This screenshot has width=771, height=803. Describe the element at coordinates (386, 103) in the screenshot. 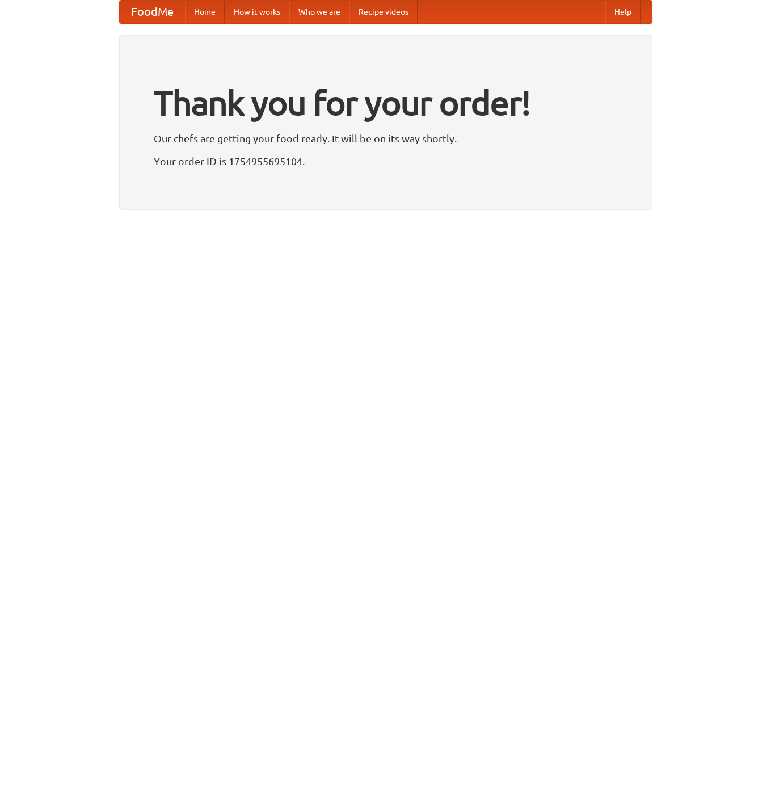

I see `h1: Thank you for your order!` at that location.